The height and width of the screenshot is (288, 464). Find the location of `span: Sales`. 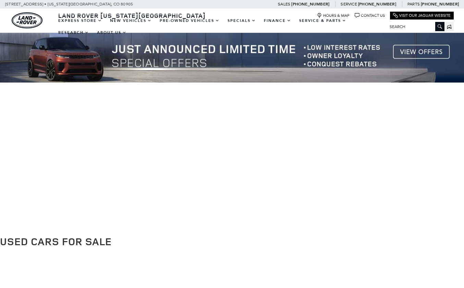

span: Sales is located at coordinates (284, 4).